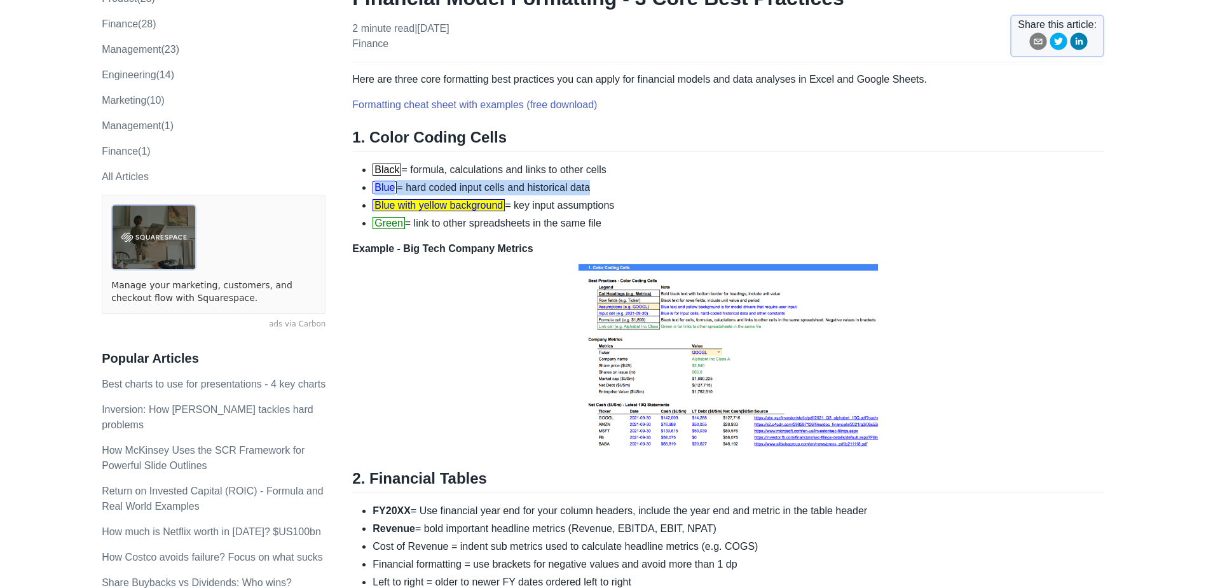  I want to click on a: Finance(1), so click(126, 151).